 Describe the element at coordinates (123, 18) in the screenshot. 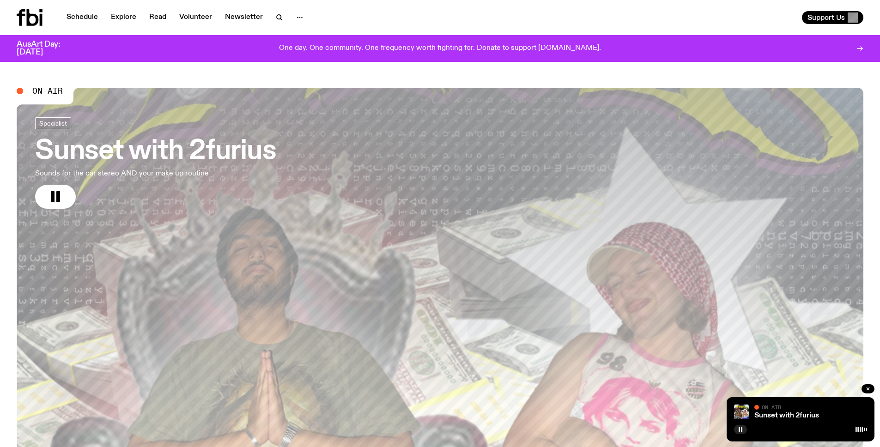

I see `a: Explore` at that location.